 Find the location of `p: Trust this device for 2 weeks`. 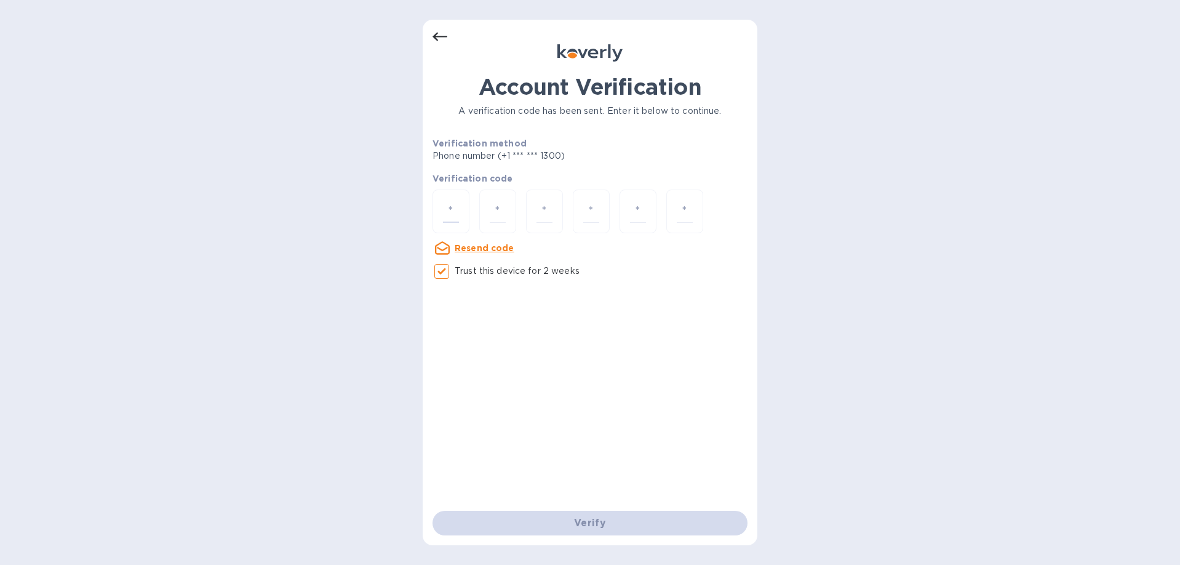

p: Trust this device for 2 weeks is located at coordinates (517, 271).